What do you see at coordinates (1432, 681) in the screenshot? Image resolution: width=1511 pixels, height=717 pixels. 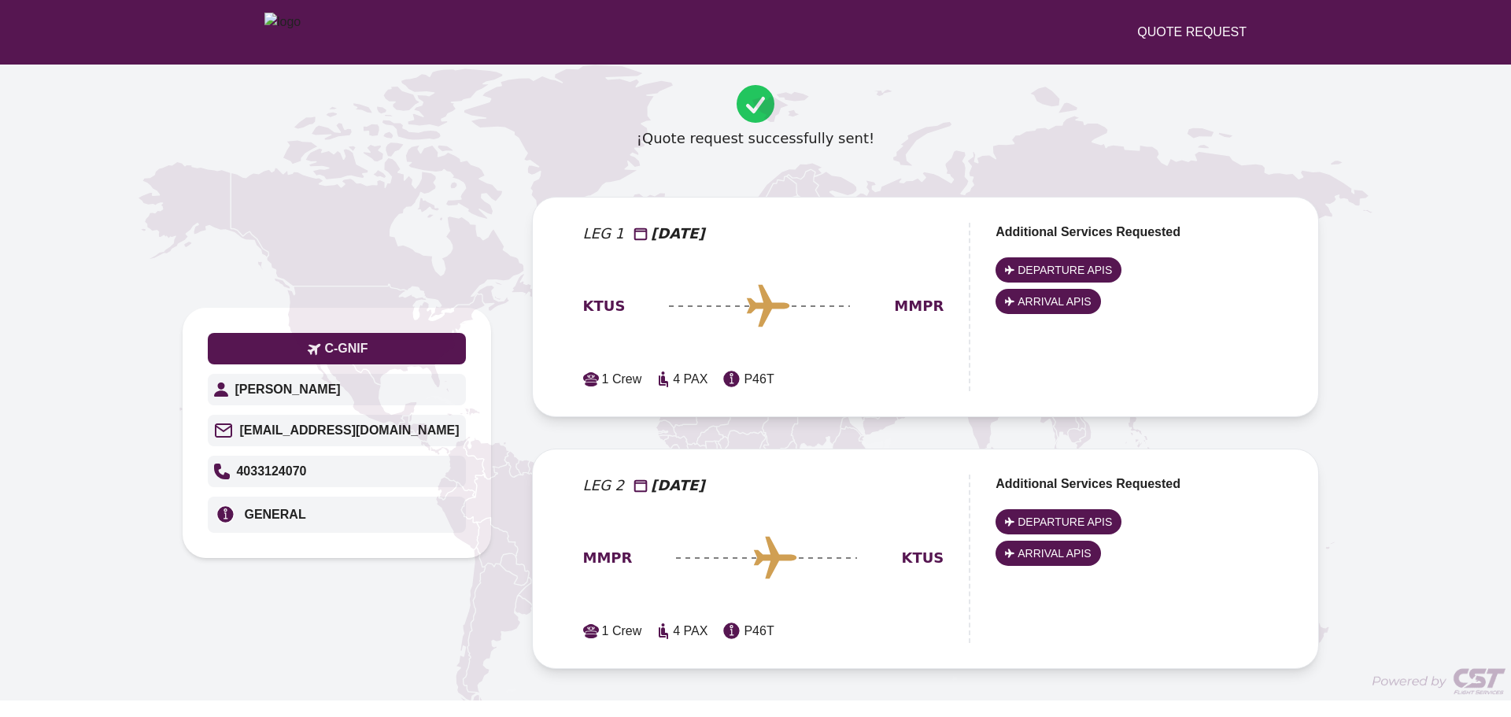 I see `img: Power By CST` at bounding box center [1432, 681].